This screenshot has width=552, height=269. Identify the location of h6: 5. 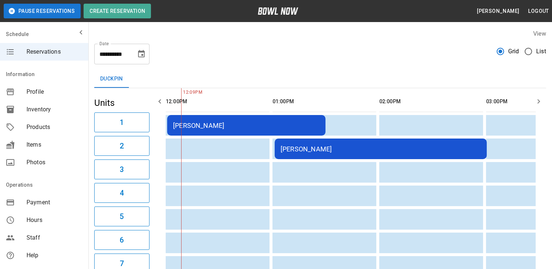
(121, 217).